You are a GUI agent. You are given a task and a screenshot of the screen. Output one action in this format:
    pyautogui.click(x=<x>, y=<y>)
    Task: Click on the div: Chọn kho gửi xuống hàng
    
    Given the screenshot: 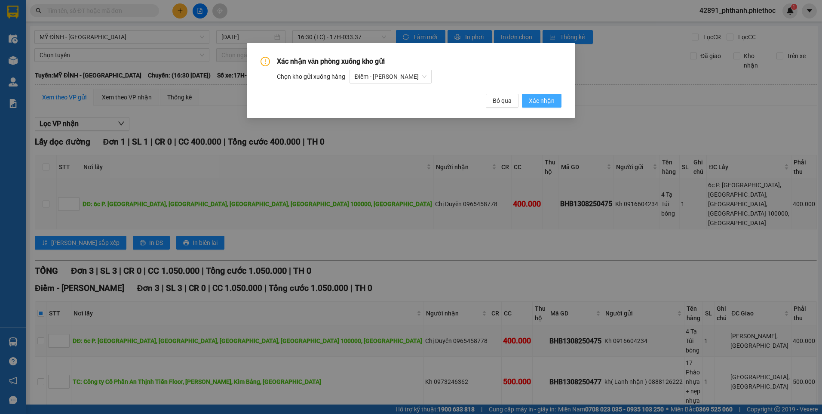 What is the action you would take?
    pyautogui.click(x=419, y=77)
    